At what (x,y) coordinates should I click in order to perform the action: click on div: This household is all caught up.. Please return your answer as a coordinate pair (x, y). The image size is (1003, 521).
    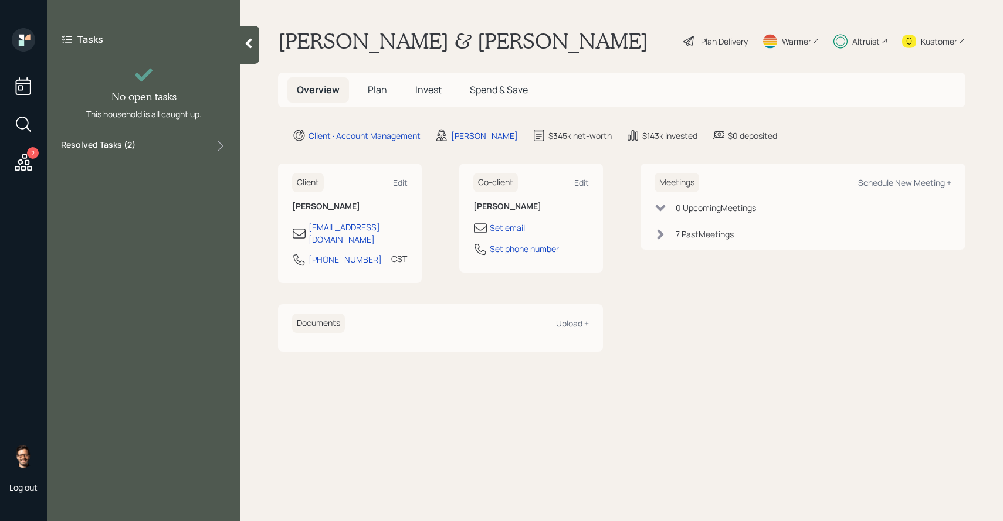
    Looking at the image, I should click on (144, 114).